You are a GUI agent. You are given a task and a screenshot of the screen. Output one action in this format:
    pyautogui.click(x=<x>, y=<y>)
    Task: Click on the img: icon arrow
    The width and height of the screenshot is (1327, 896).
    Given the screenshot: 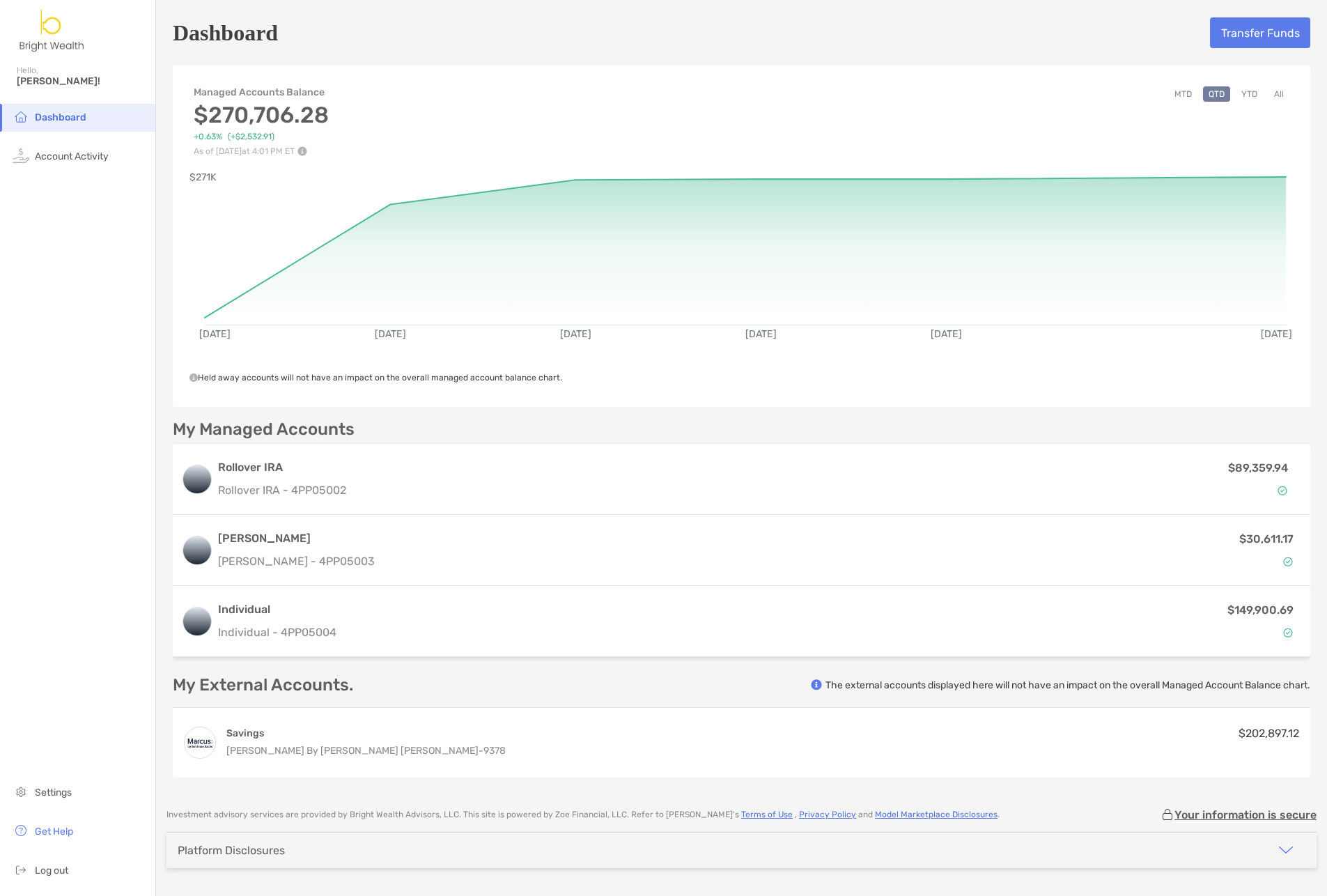 What is the action you would take?
    pyautogui.click(x=1286, y=850)
    